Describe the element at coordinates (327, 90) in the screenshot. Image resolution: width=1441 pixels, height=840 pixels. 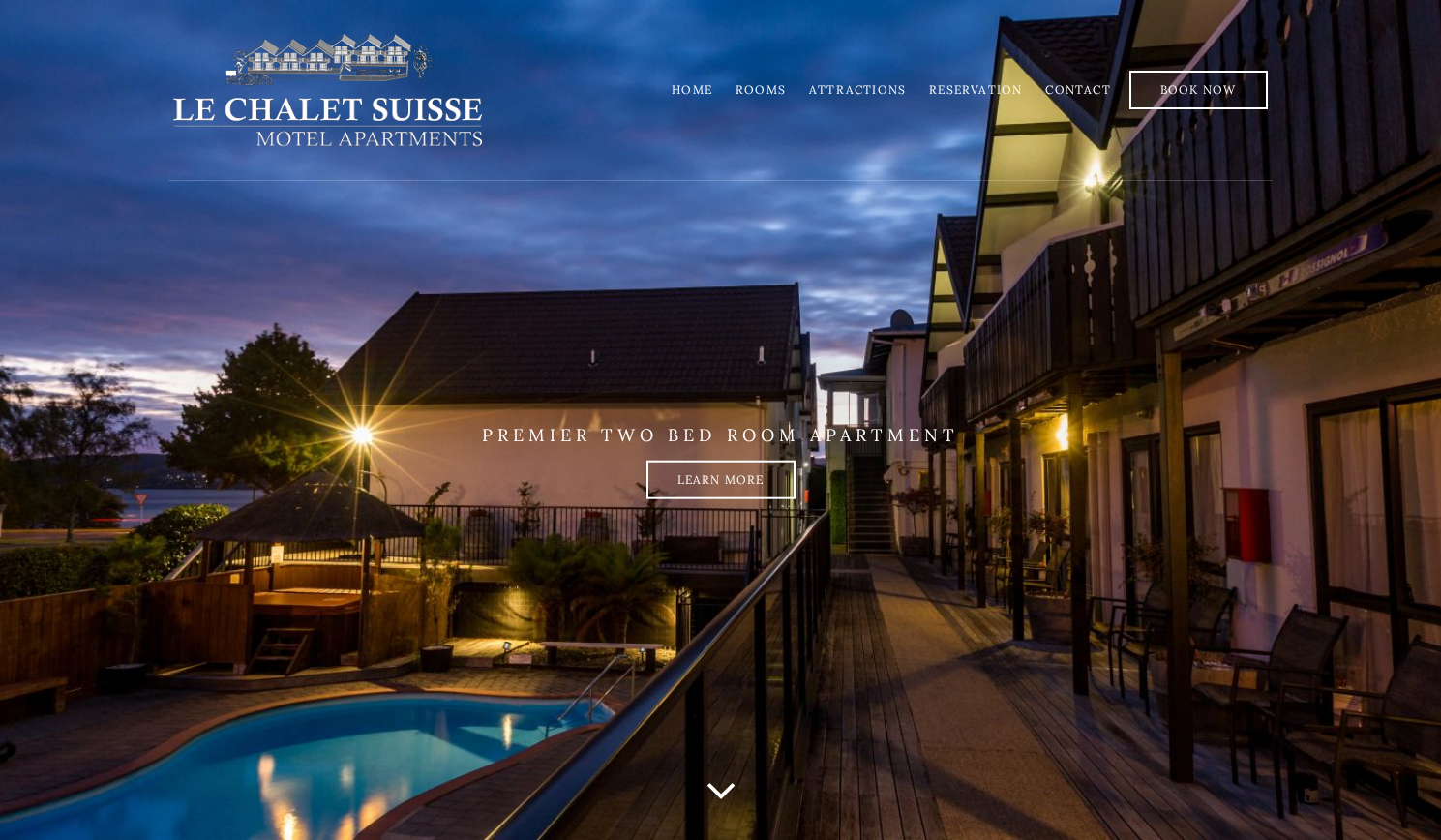
I see `img: lechaletsuisse` at that location.